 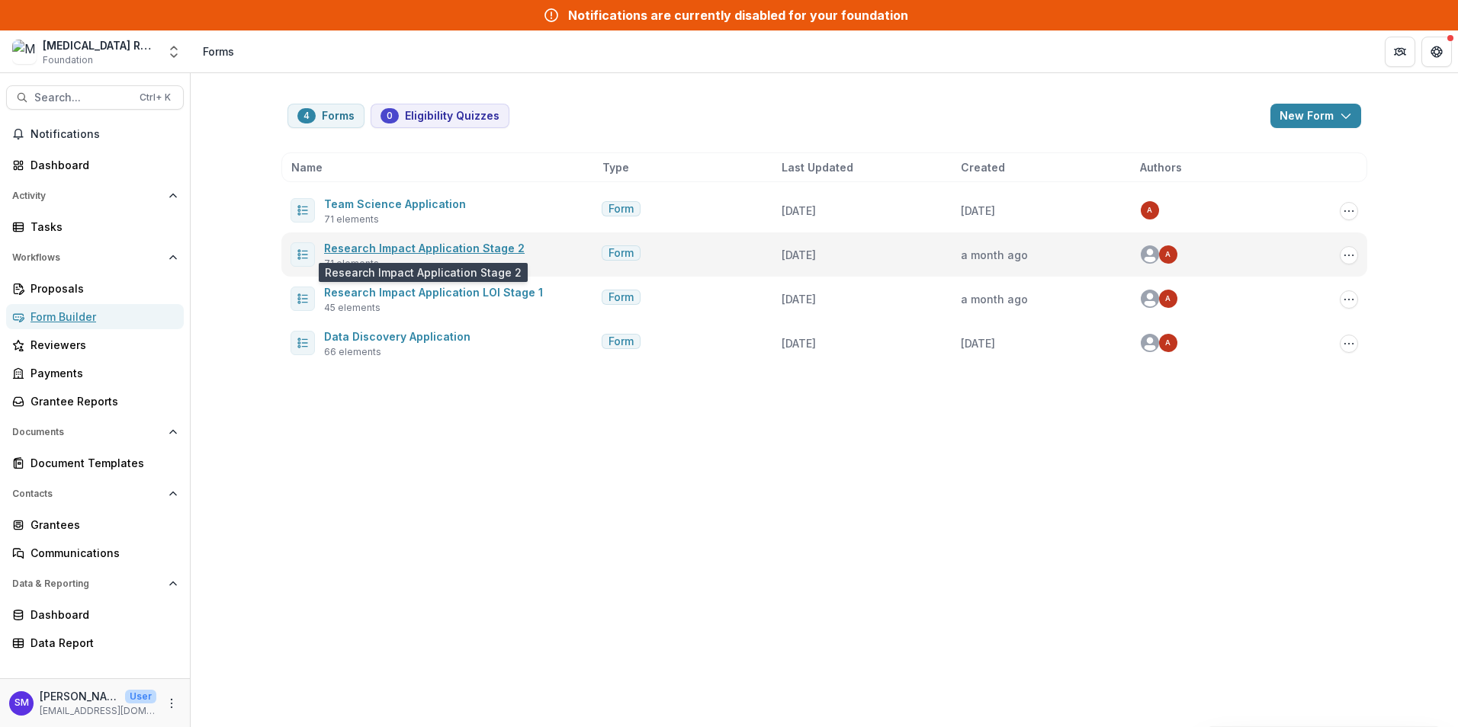 What do you see at coordinates (104, 134) in the screenshot?
I see `span: Notifications` at bounding box center [104, 134].